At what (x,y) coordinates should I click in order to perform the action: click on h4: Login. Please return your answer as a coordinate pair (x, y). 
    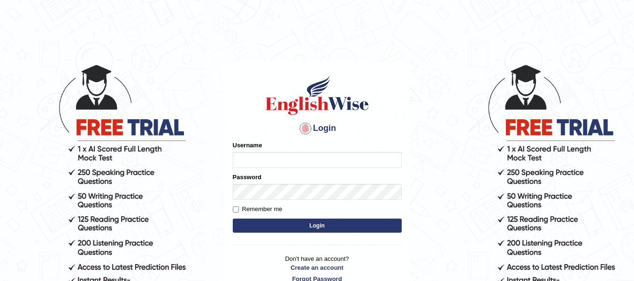
    Looking at the image, I should click on (317, 129).